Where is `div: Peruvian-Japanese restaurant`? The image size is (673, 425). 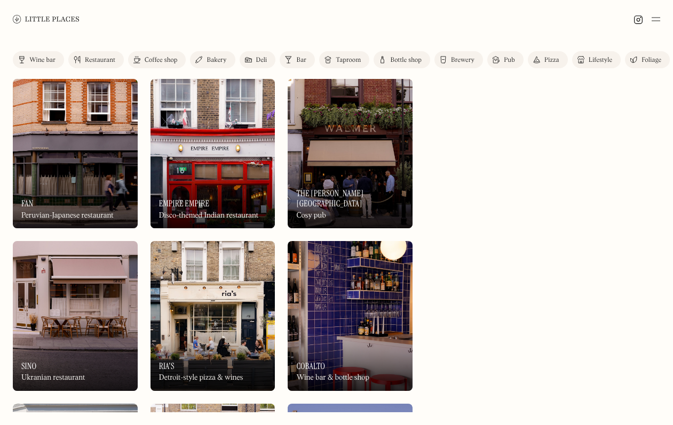
div: Peruvian-Japanese restaurant is located at coordinates (67, 216).